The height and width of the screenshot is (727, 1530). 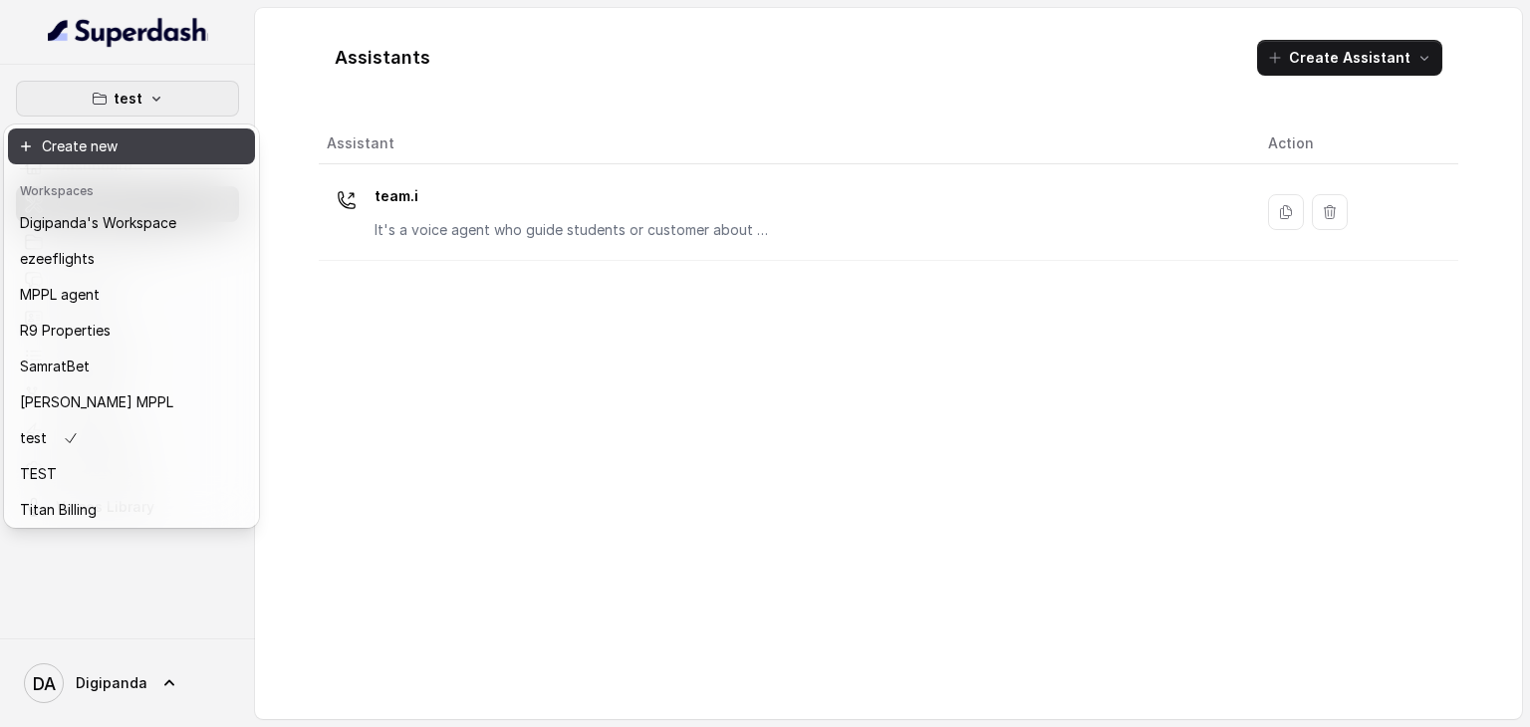 What do you see at coordinates (55, 367) in the screenshot?
I see `p: SamratBet` at bounding box center [55, 367].